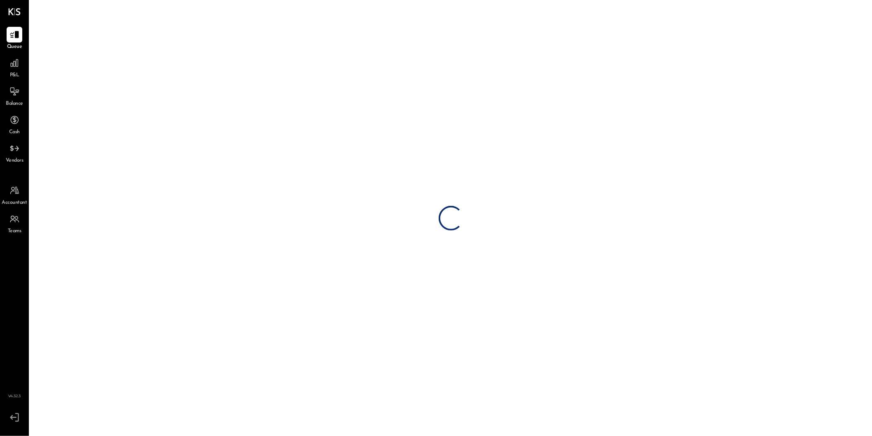 Image resolution: width=872 pixels, height=436 pixels. I want to click on a: Teams, so click(14, 223).